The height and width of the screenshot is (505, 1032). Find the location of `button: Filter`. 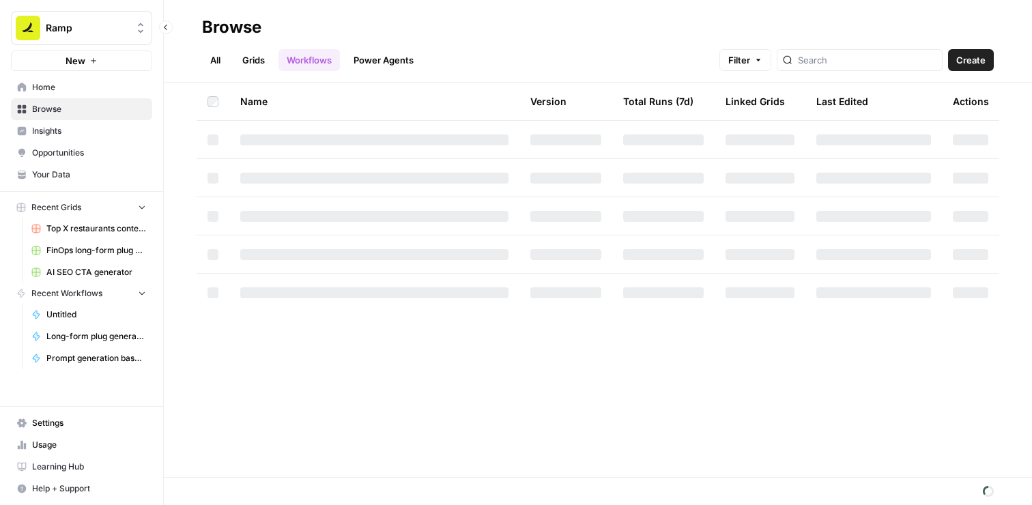

button: Filter is located at coordinates (746, 60).